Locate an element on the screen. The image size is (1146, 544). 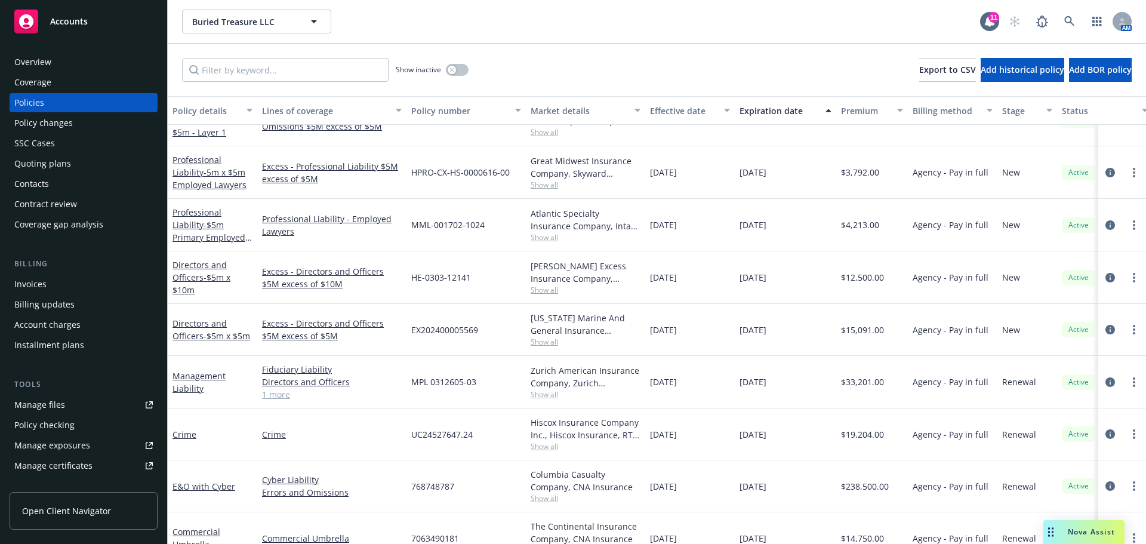
a: Policy checking is located at coordinates (84, 425).